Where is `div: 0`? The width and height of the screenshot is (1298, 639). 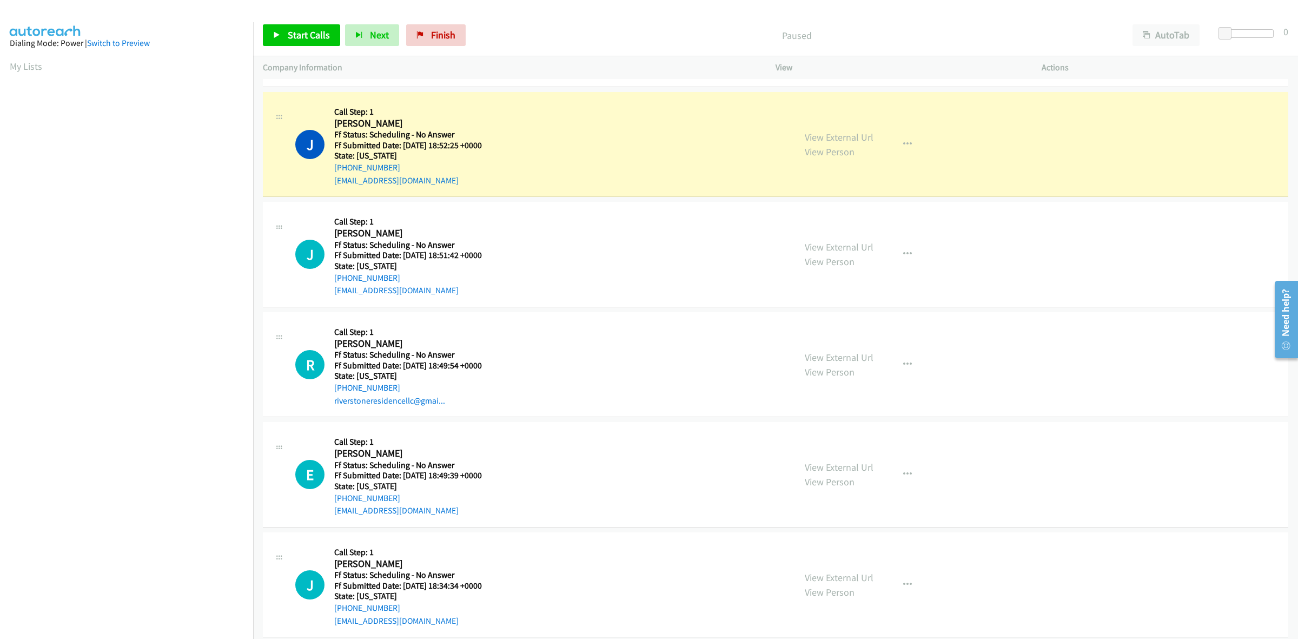 div: 0 is located at coordinates (1286, 31).